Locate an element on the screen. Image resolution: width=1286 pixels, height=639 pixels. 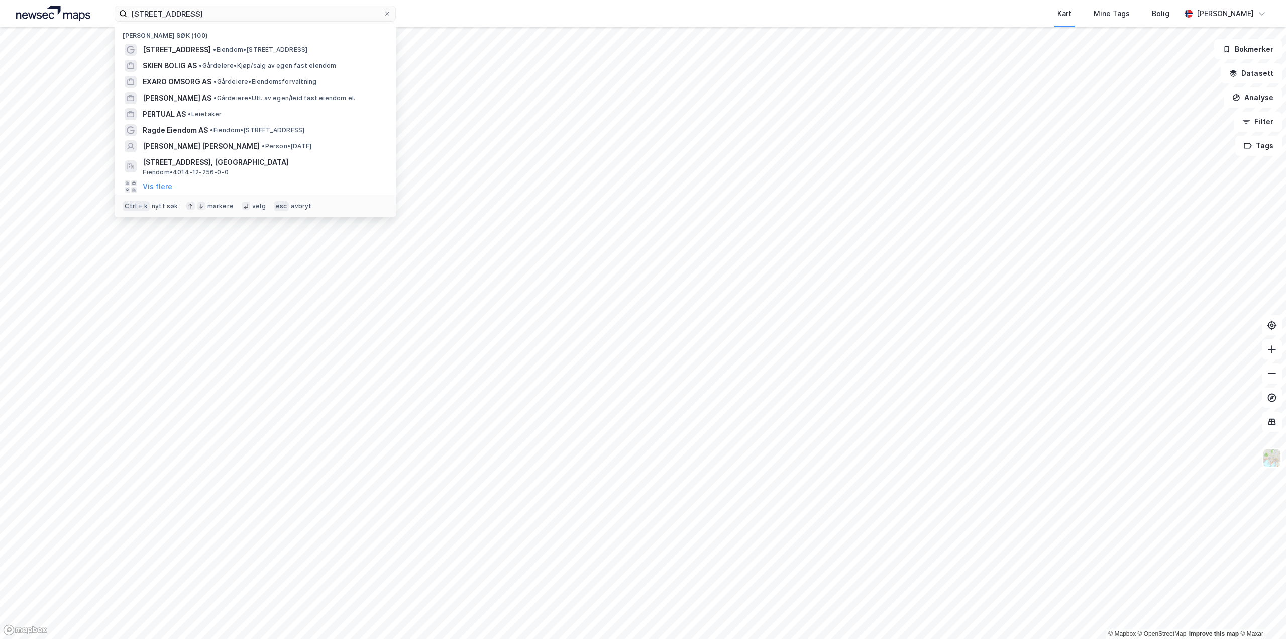
button: Datasett is located at coordinates (1252, 73).